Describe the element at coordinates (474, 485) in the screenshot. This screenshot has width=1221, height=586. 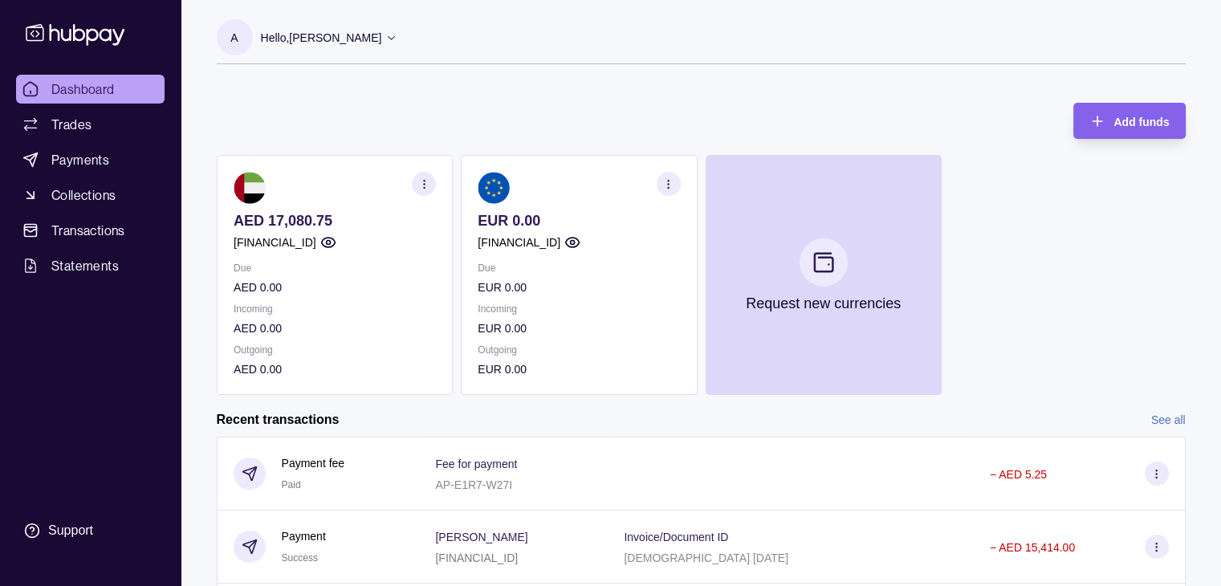
I see `p: AP-E1R7-W27I` at that location.